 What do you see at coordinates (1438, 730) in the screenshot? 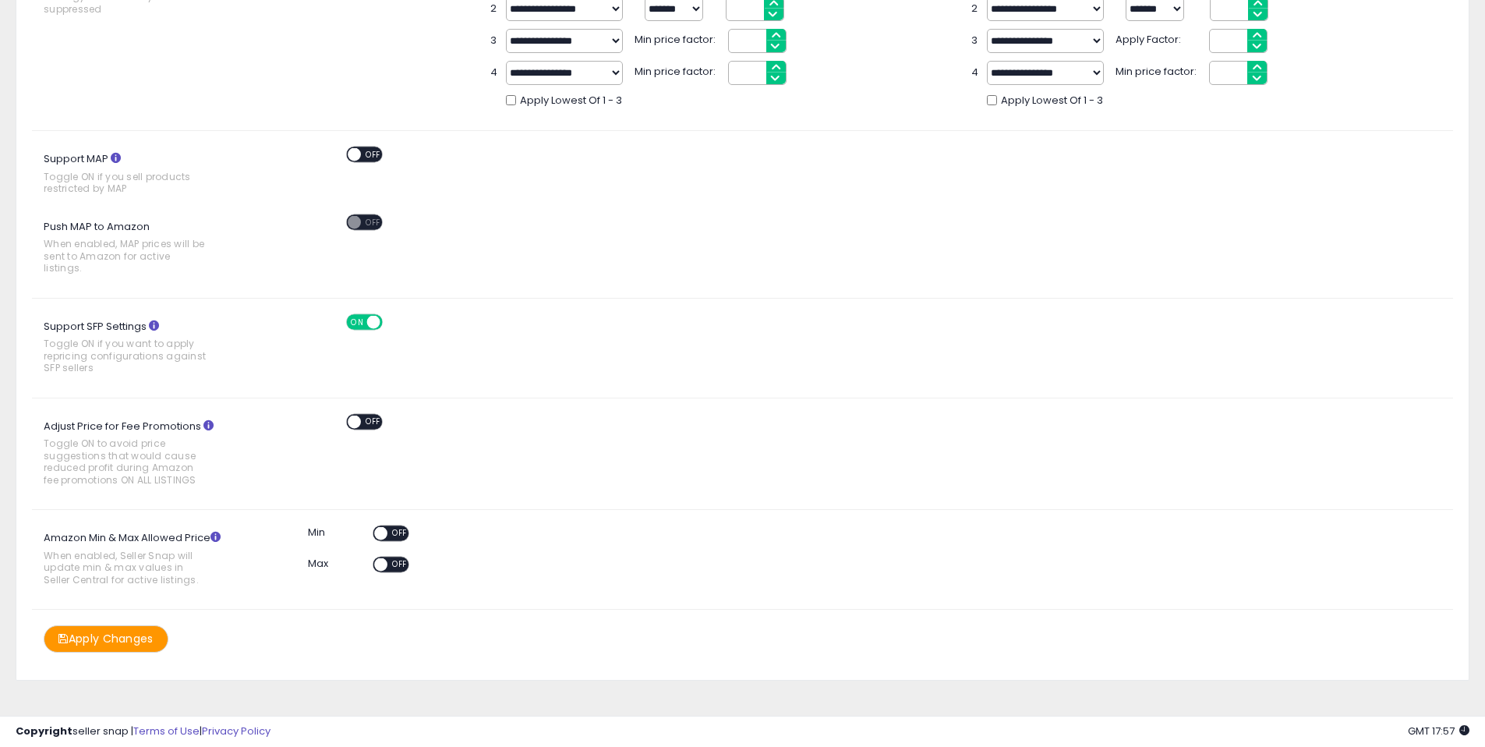
I see `span: 2025-08-15 17:57 GMT` at bounding box center [1438, 730].